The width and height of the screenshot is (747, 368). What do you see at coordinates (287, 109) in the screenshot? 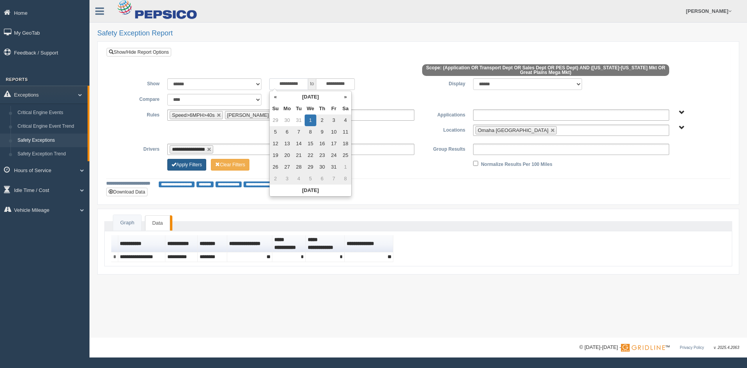
I see `th: Mo` at bounding box center [287, 109].